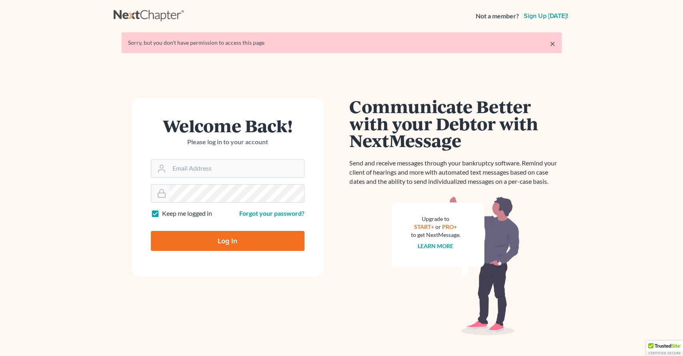 This screenshot has width=683, height=356. I want to click on div: Upgrade to, so click(436, 219).